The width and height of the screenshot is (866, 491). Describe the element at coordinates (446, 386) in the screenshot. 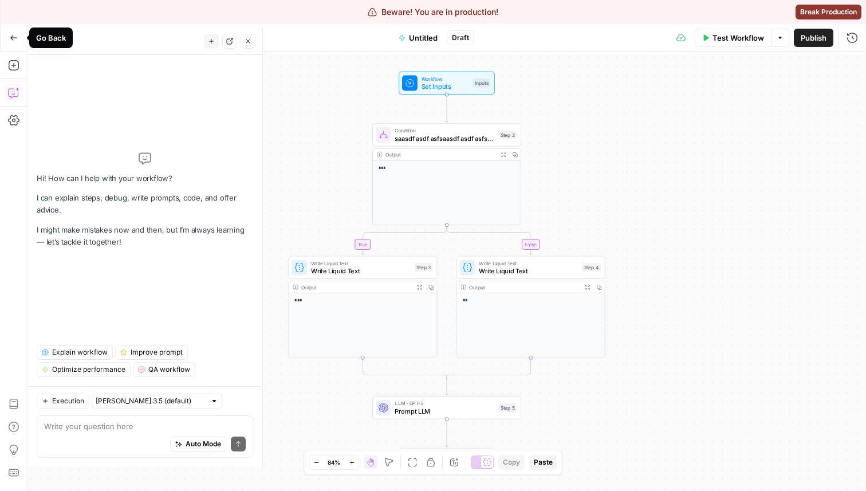

I see `g: Edge from step_2-conditional-end to step_5` at that location.